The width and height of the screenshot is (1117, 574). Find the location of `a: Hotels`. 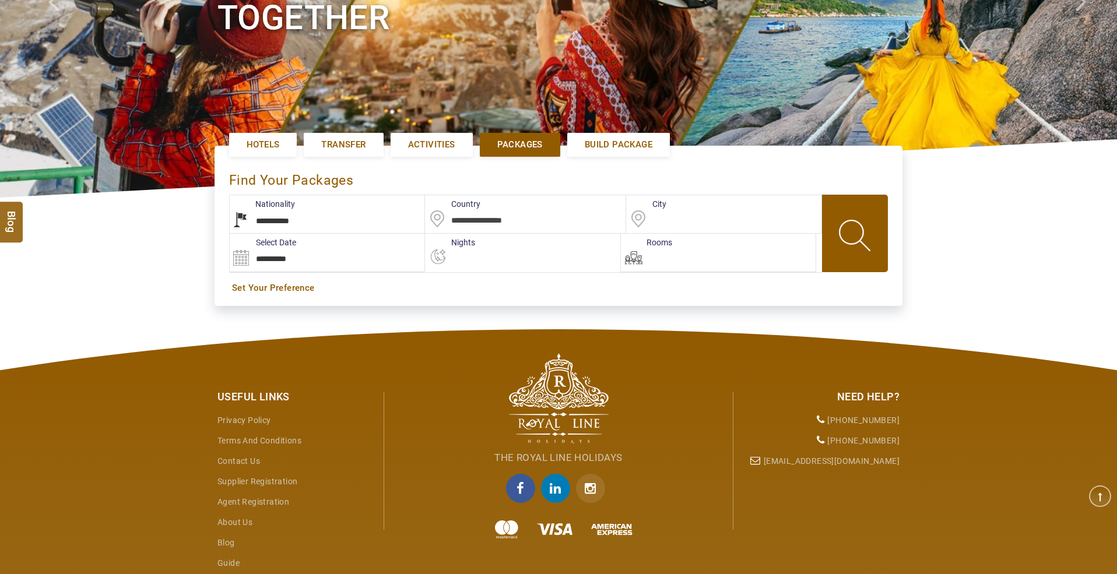

a: Hotels is located at coordinates (263, 145).